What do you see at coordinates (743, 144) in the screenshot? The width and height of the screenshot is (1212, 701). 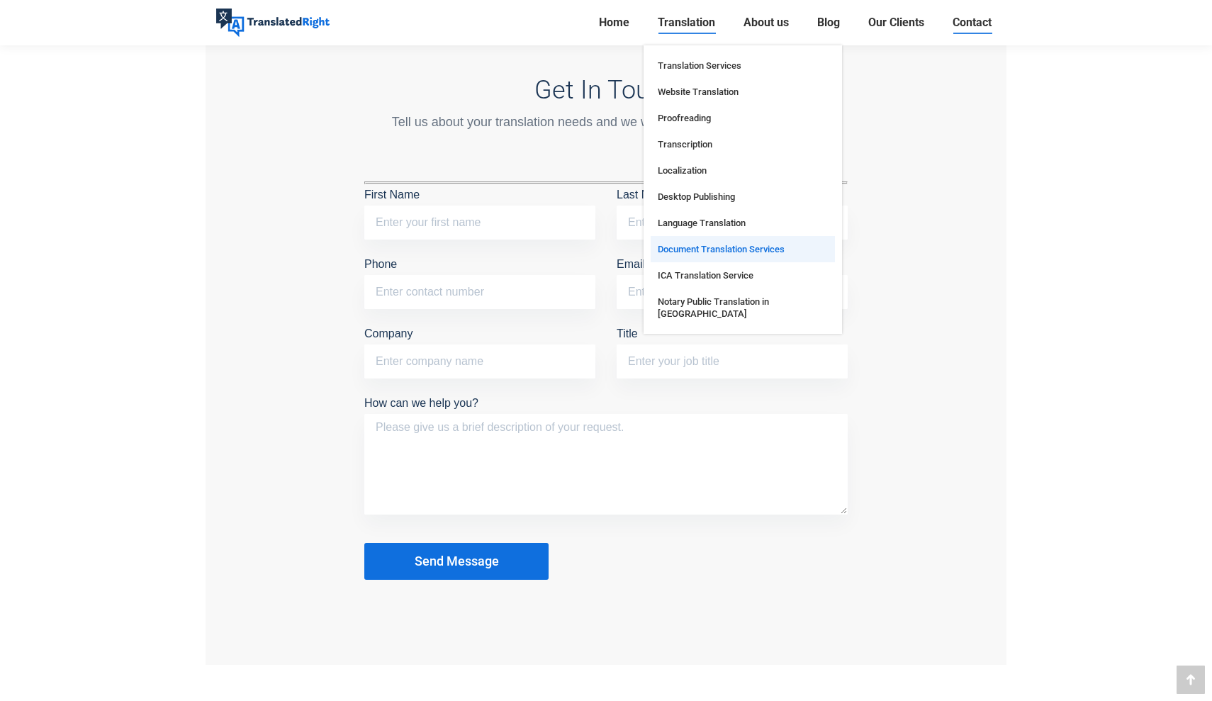 I see `a: Transcription` at bounding box center [743, 144].